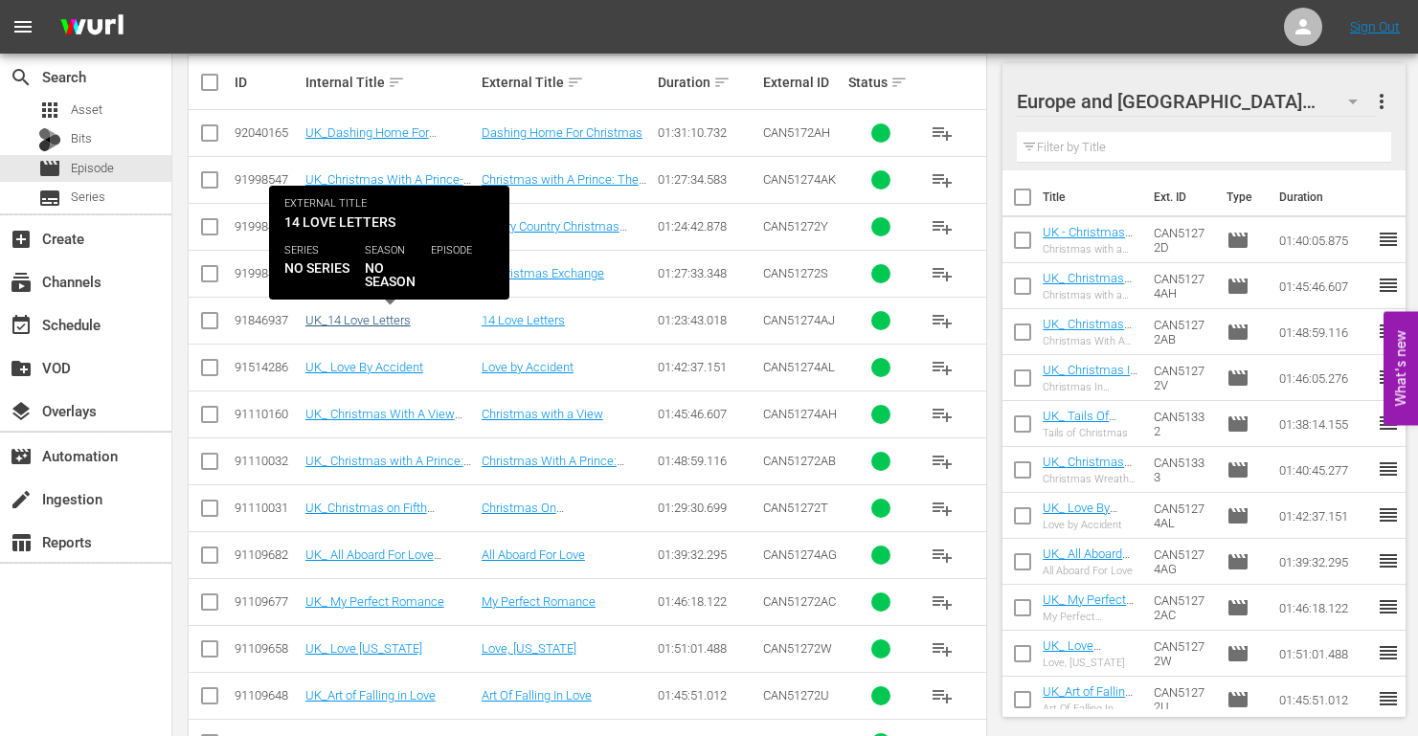 The width and height of the screenshot is (1418, 736). I want to click on td: 01:42:37.151, so click(1324, 516).